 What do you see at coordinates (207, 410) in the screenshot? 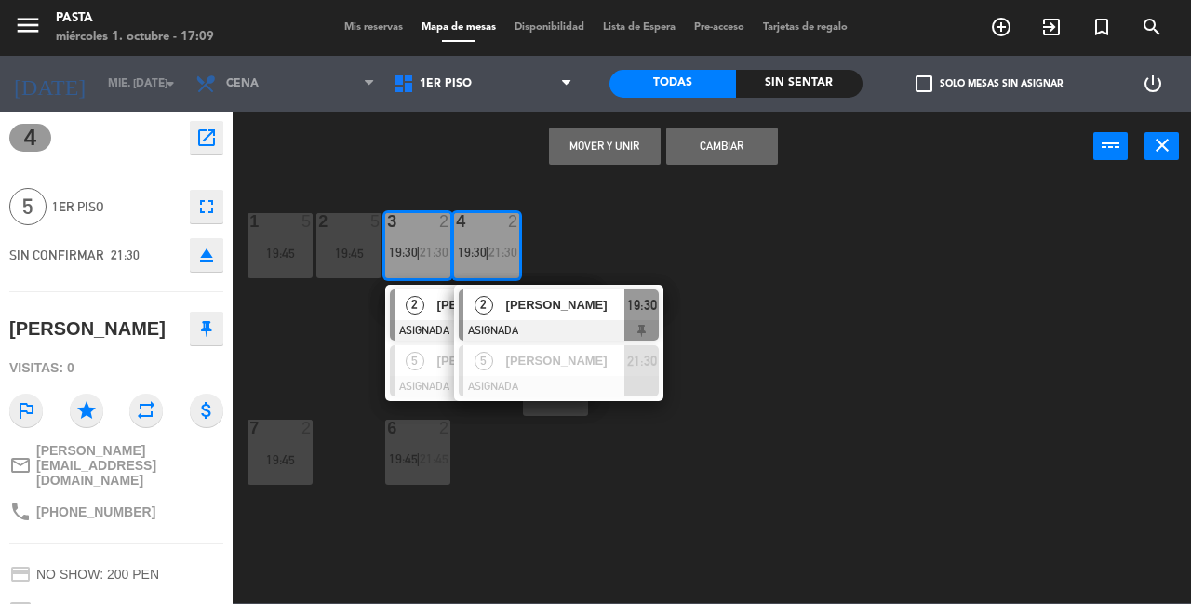
I see `i: attach_money` at bounding box center [207, 410].